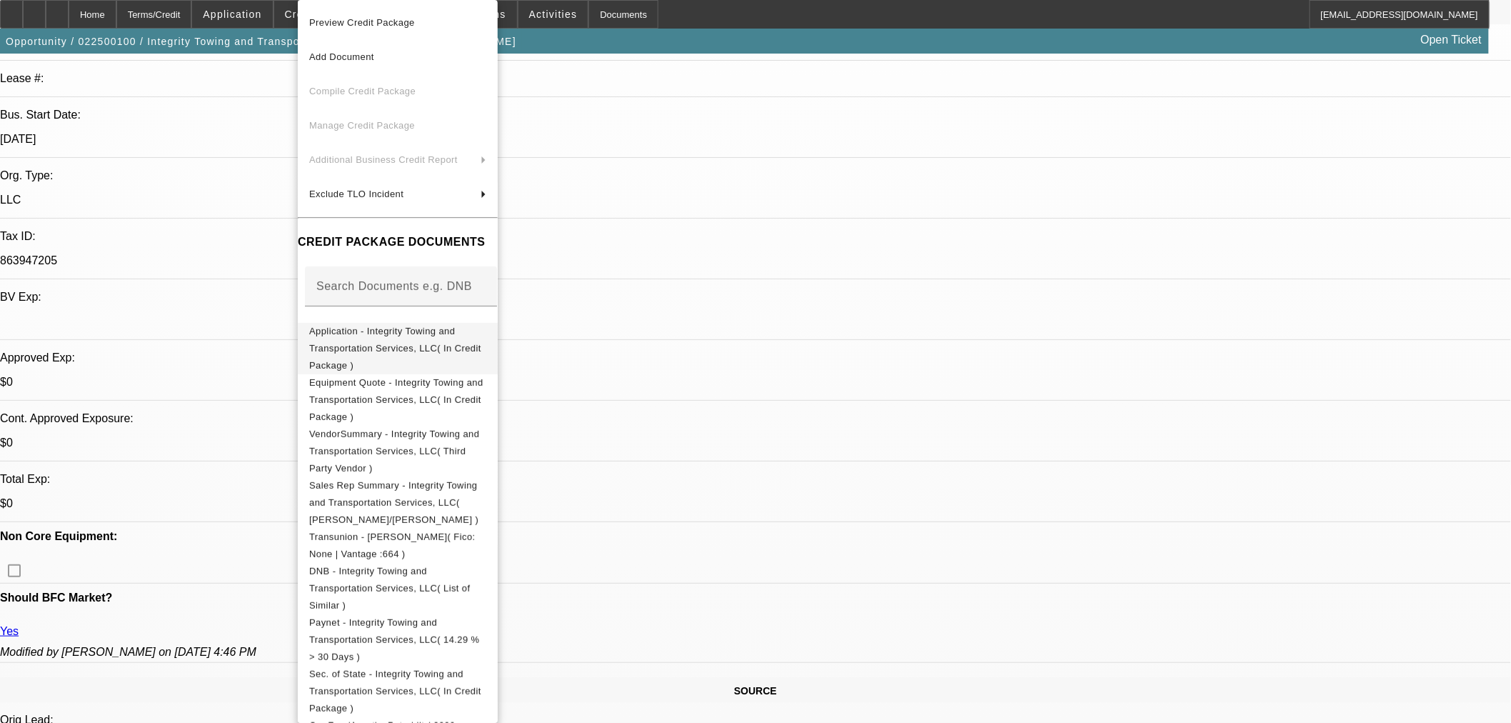  Describe the element at coordinates (395, 691) in the screenshot. I see `span: Sec. of State - Integrity Towing and Transportation Services, LLC( In Credit Package )` at that location.